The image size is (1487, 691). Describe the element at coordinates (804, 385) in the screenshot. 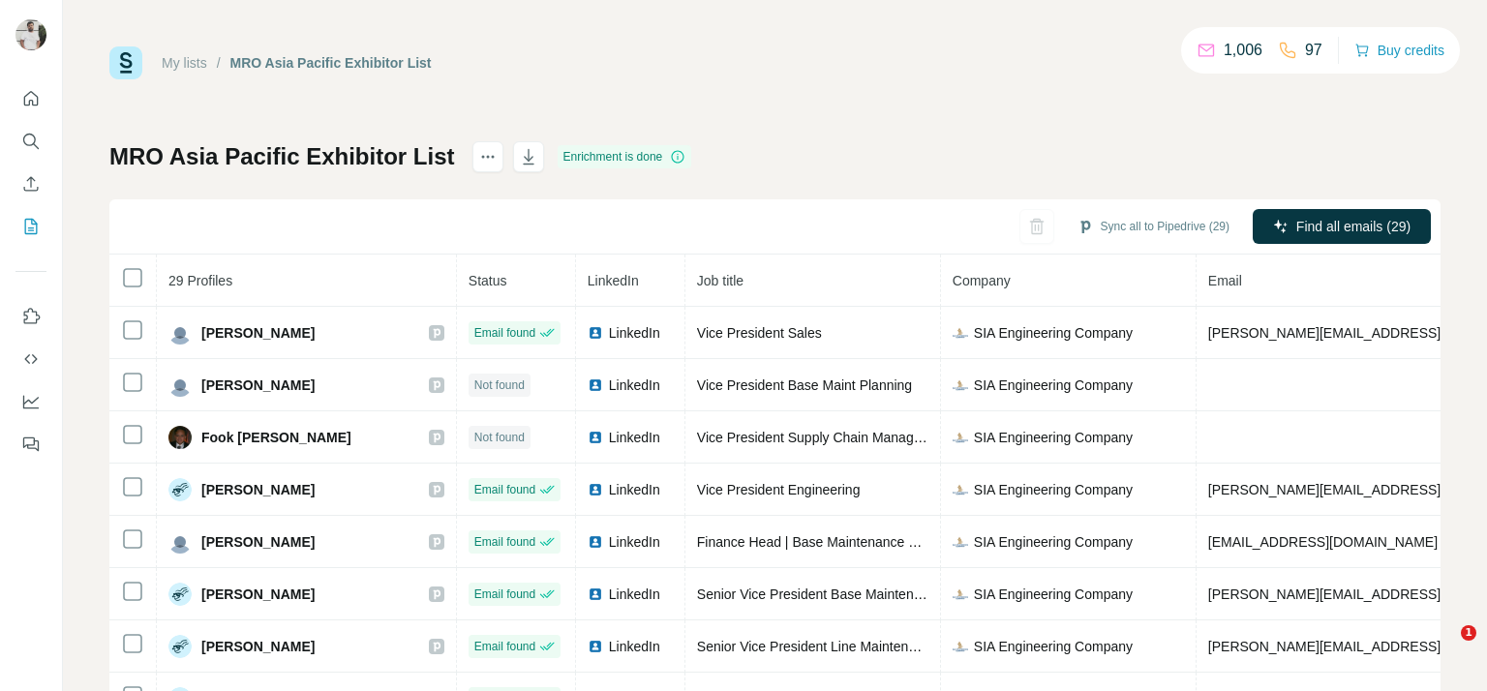

I see `span: Vice President Base Maint Planning` at that location.